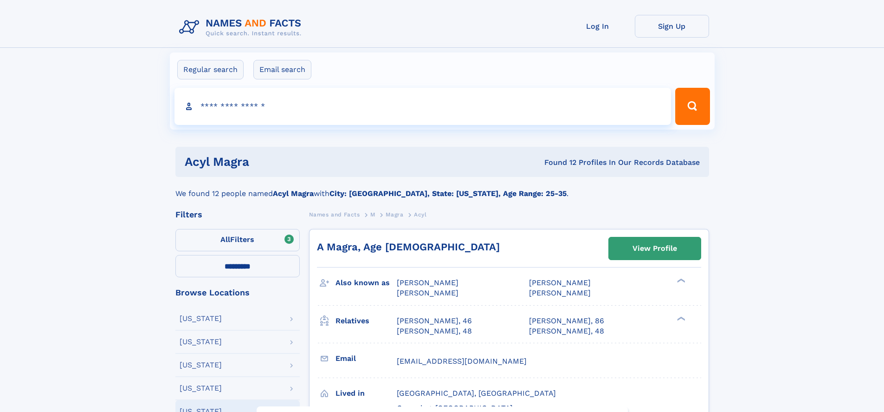 Image resolution: width=884 pixels, height=412 pixels. I want to click on a: Sign Up, so click(672, 26).